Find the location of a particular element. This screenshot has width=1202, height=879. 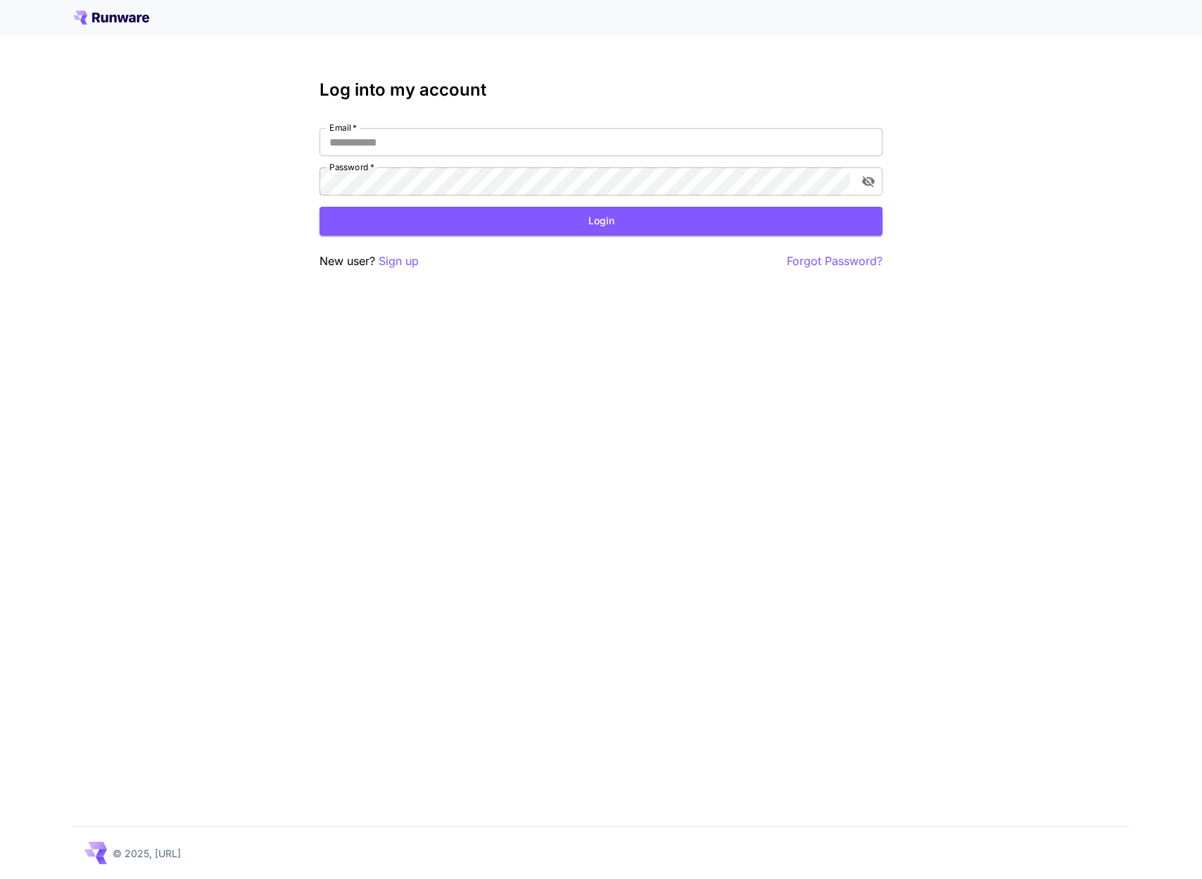

h3: Log into my account is located at coordinates (601, 90).